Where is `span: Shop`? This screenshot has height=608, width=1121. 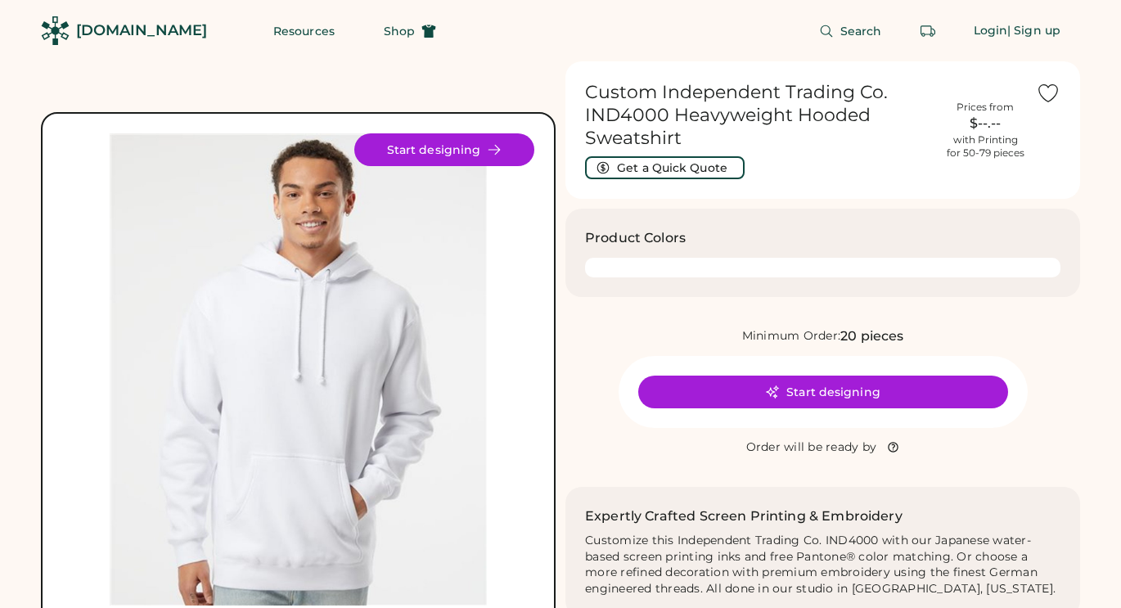 span: Shop is located at coordinates (399, 31).